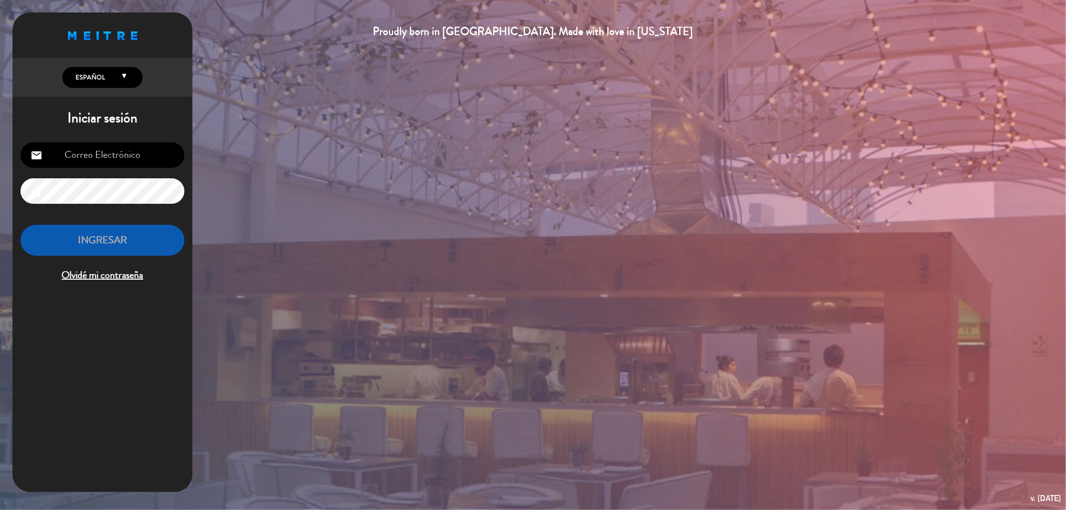 Image resolution: width=1066 pixels, height=510 pixels. What do you see at coordinates (102, 275) in the screenshot?
I see `span: Olvidé mi contraseña` at bounding box center [102, 275].